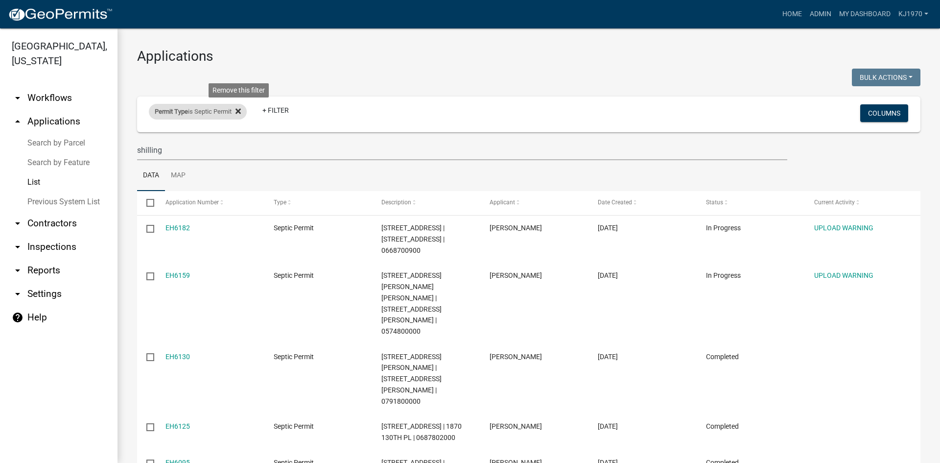 The height and width of the screenshot is (463, 940). I want to click on datatable-header-cell: Type, so click(318, 203).